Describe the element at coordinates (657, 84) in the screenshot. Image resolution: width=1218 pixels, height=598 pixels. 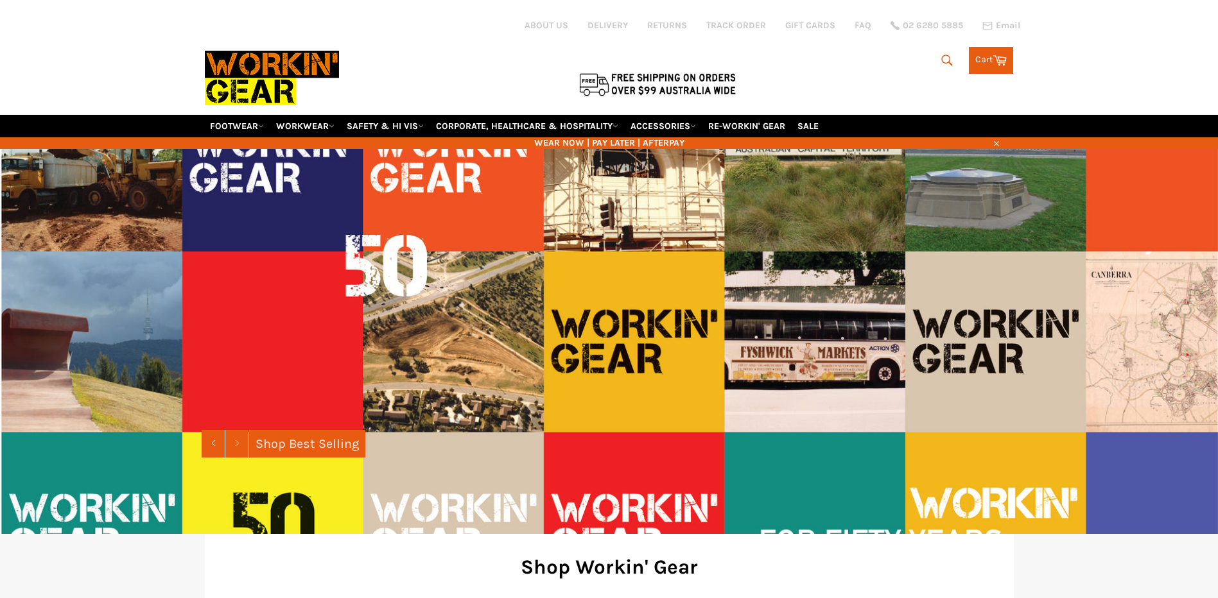
I see `img: Flat $9.95 shipping Australia wide` at that location.